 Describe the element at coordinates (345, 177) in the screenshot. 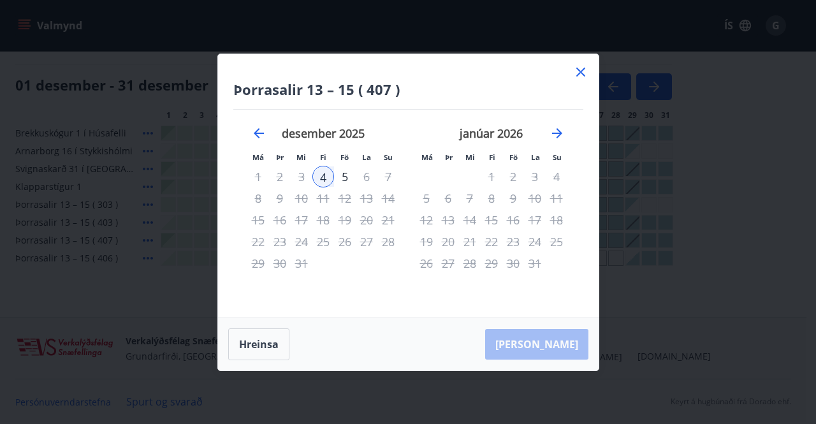

I see `td: Choose föstudagur, 5. desember 2025 as your check-out date. It’s available.` at that location.